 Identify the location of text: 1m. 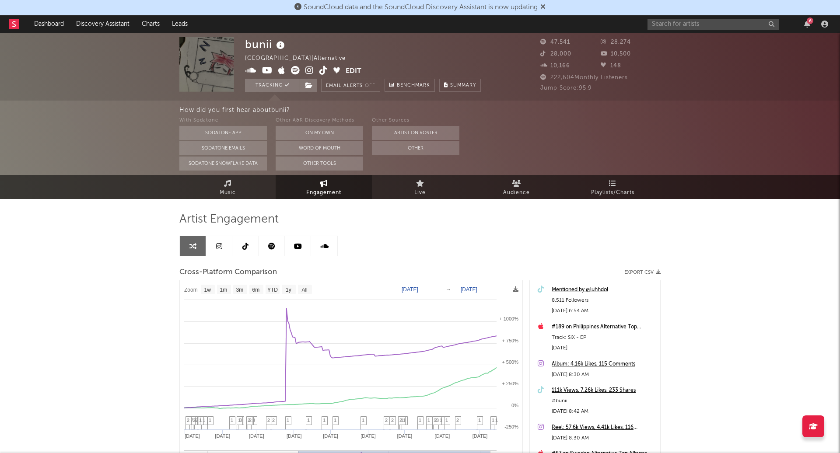
(223, 290).